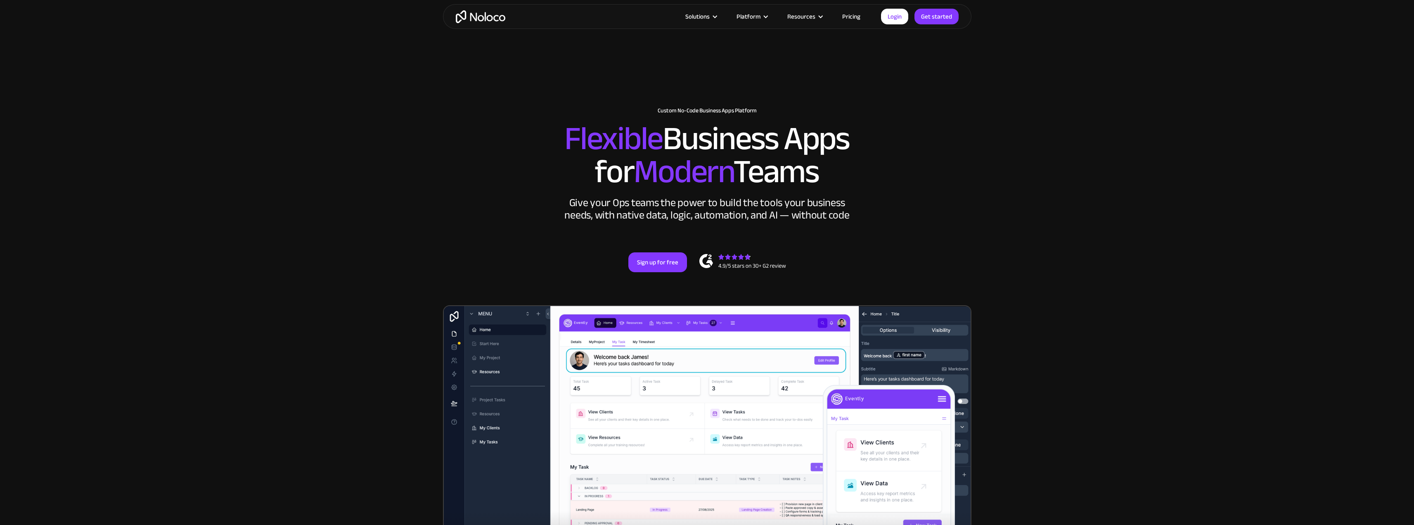 The height and width of the screenshot is (525, 1414). Describe the element at coordinates (936, 17) in the screenshot. I see `a: Get started` at that location.